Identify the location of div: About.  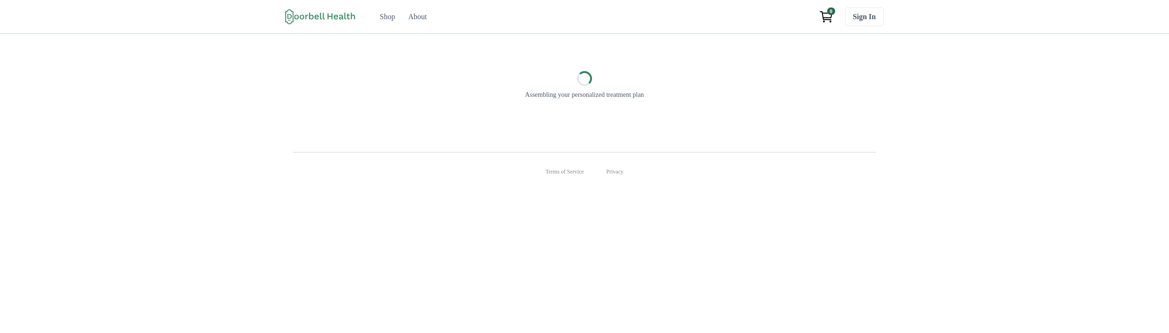
(418, 17).